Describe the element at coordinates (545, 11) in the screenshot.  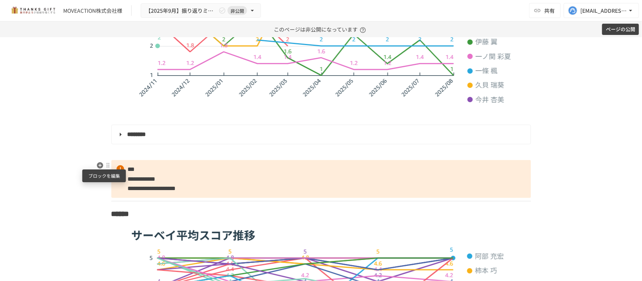
I see `button: 共有` at that location.